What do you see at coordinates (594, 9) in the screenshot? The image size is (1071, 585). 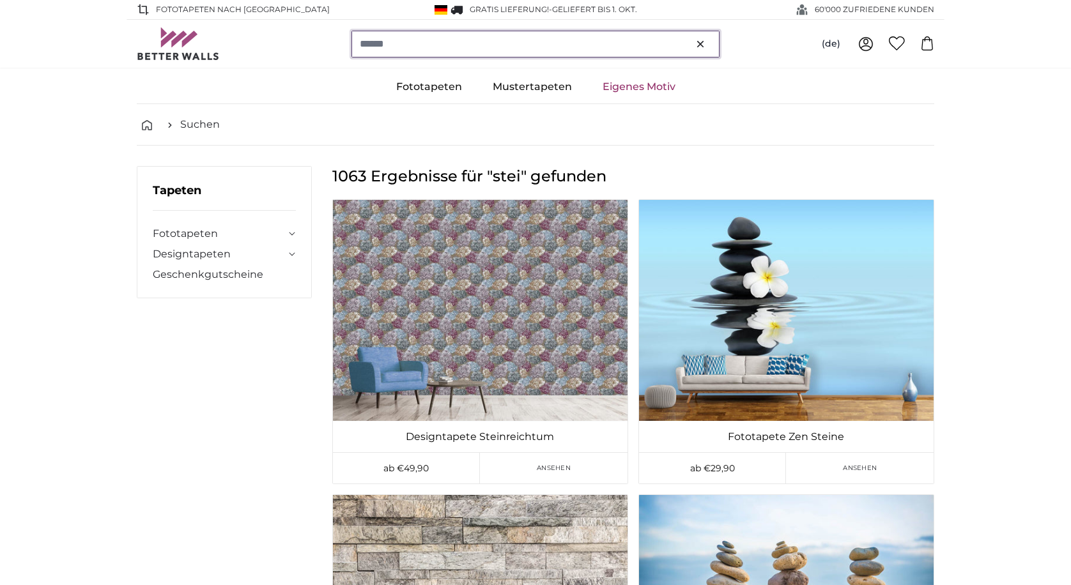 I see `span: Geliefert bis 1. Okt.` at bounding box center [594, 9].